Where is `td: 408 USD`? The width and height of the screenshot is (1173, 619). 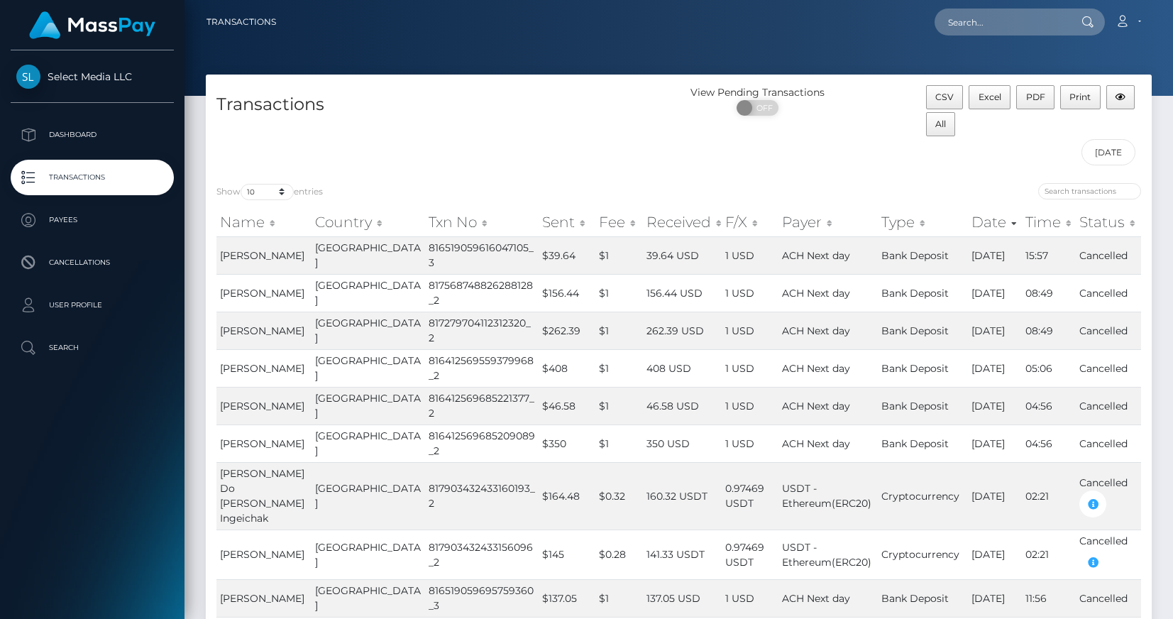
td: 408 USD is located at coordinates (682, 367).